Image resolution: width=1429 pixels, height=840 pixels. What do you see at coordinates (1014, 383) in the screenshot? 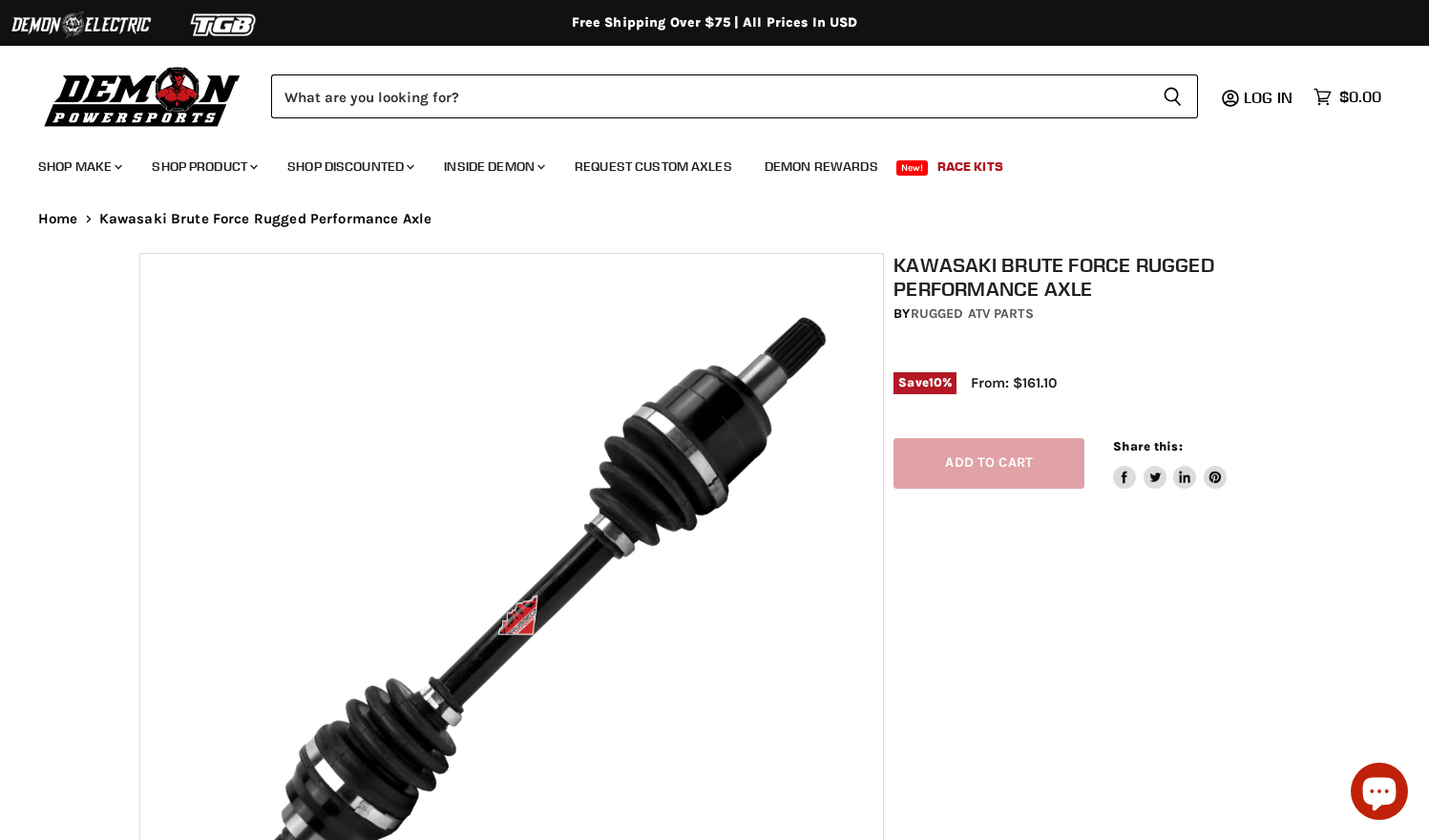
I see `span: From: $161.10` at bounding box center [1014, 383].